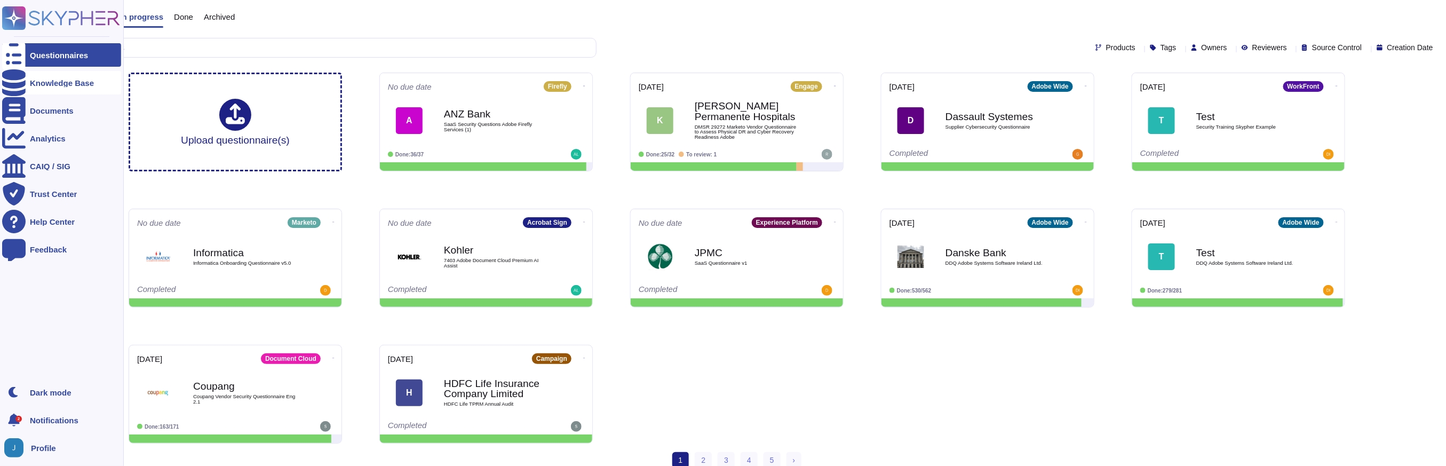 The height and width of the screenshot is (466, 1446). Describe the element at coordinates (552, 358) in the screenshot. I see `div: Campaign` at that location.